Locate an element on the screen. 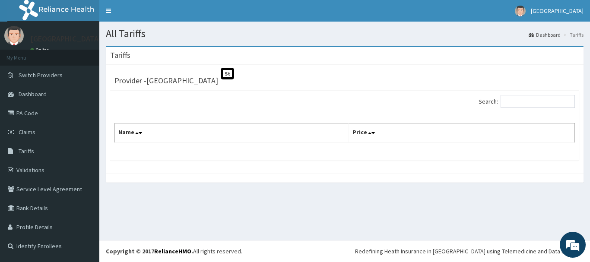 The height and width of the screenshot is (262, 590). label: Search: is located at coordinates (527, 102).